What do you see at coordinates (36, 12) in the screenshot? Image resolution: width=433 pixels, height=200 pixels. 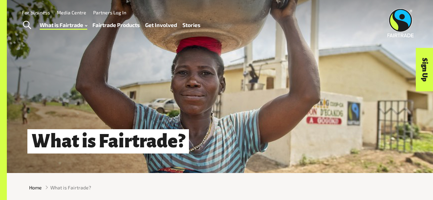 I see `a: For business` at bounding box center [36, 12].